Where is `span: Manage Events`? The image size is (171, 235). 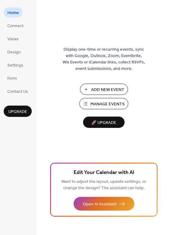 span: Manage Events is located at coordinates (107, 104).